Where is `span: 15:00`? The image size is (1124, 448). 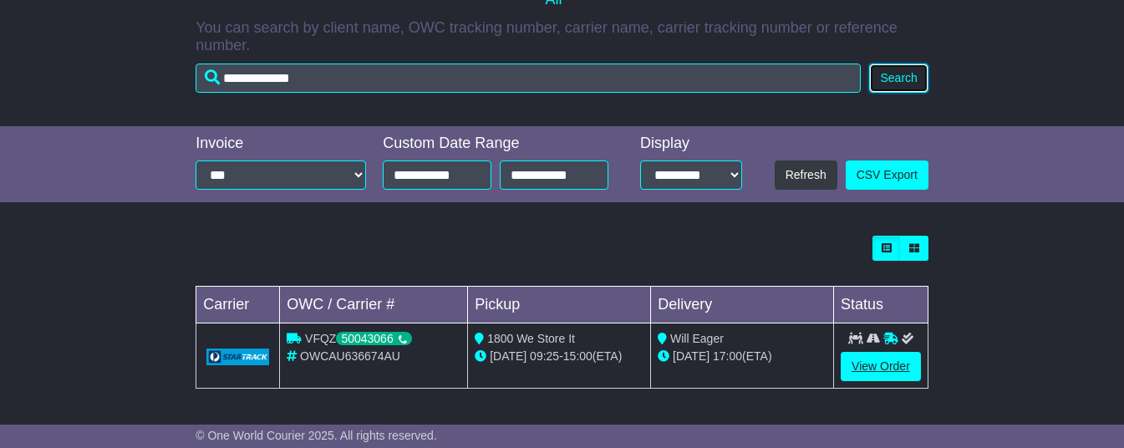 span: 15:00 is located at coordinates (578, 356).